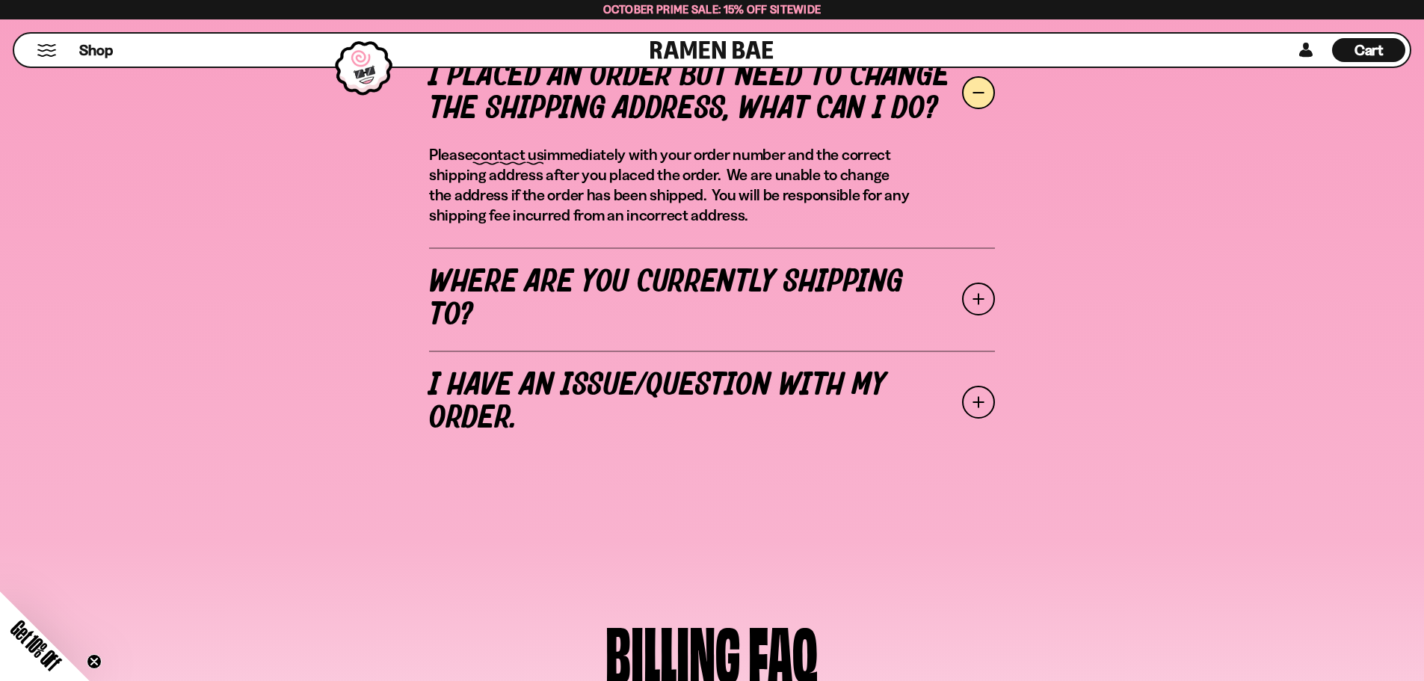 The width and height of the screenshot is (1424, 681). I want to click on span: Cart, so click(1369, 50).